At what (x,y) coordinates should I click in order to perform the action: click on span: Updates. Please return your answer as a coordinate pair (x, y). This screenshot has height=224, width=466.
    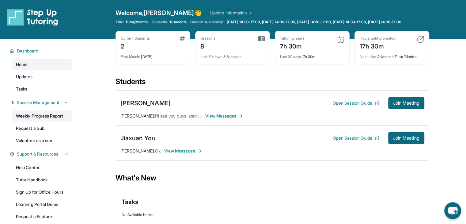
    Looking at the image, I should click on (24, 77).